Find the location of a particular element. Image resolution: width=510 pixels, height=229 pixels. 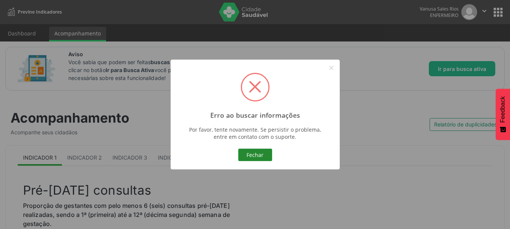

button: Close this dialog is located at coordinates (332, 68).